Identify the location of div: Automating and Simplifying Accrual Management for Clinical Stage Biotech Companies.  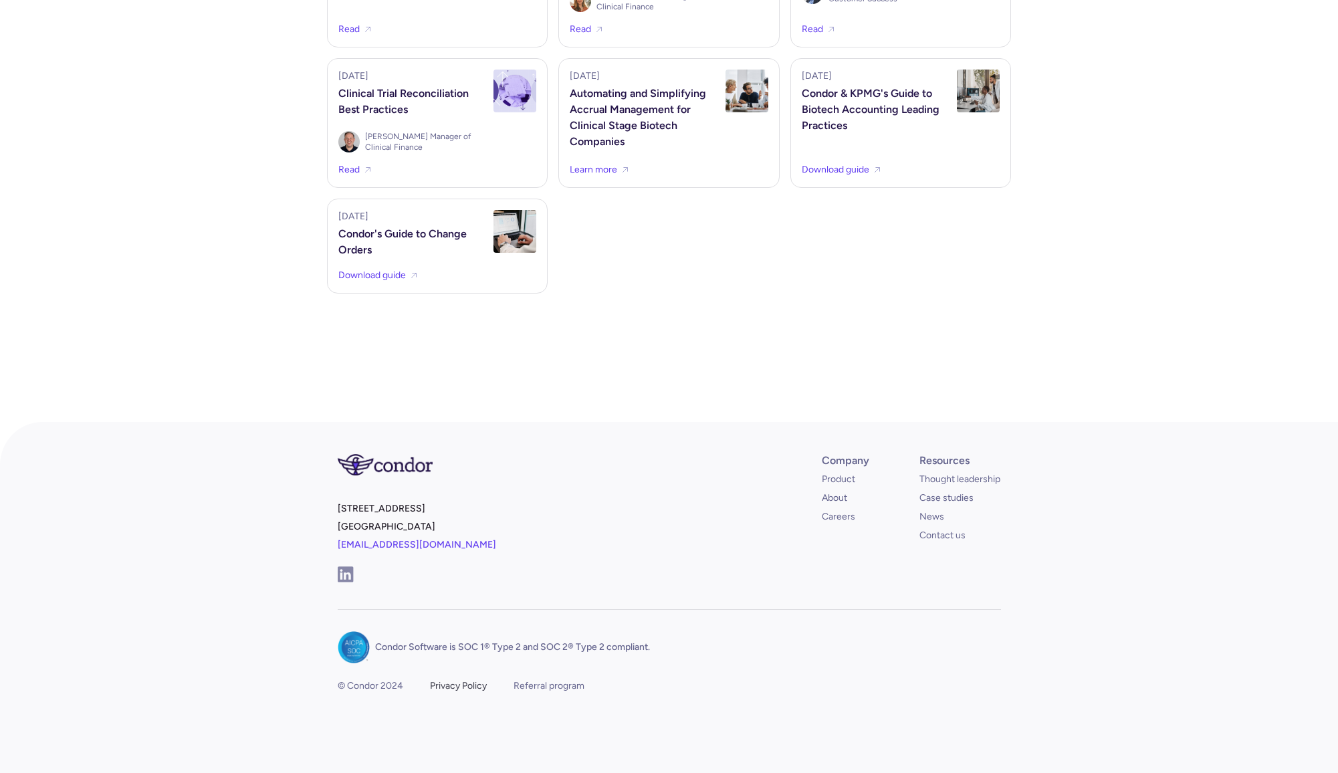
(643, 118).